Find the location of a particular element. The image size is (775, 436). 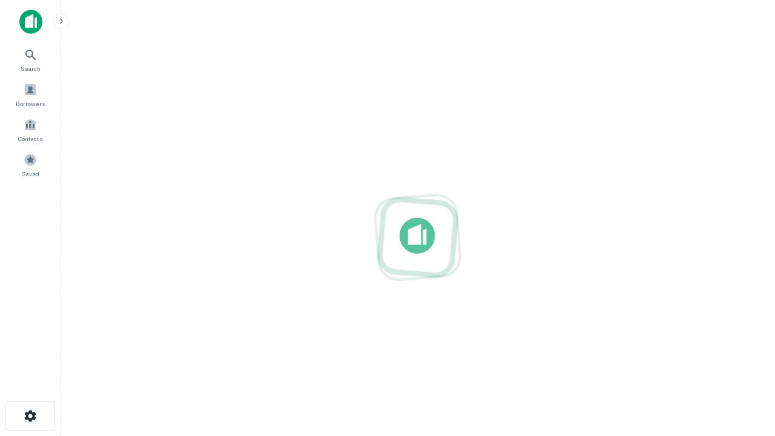

a: Borrowers is located at coordinates (30, 94).